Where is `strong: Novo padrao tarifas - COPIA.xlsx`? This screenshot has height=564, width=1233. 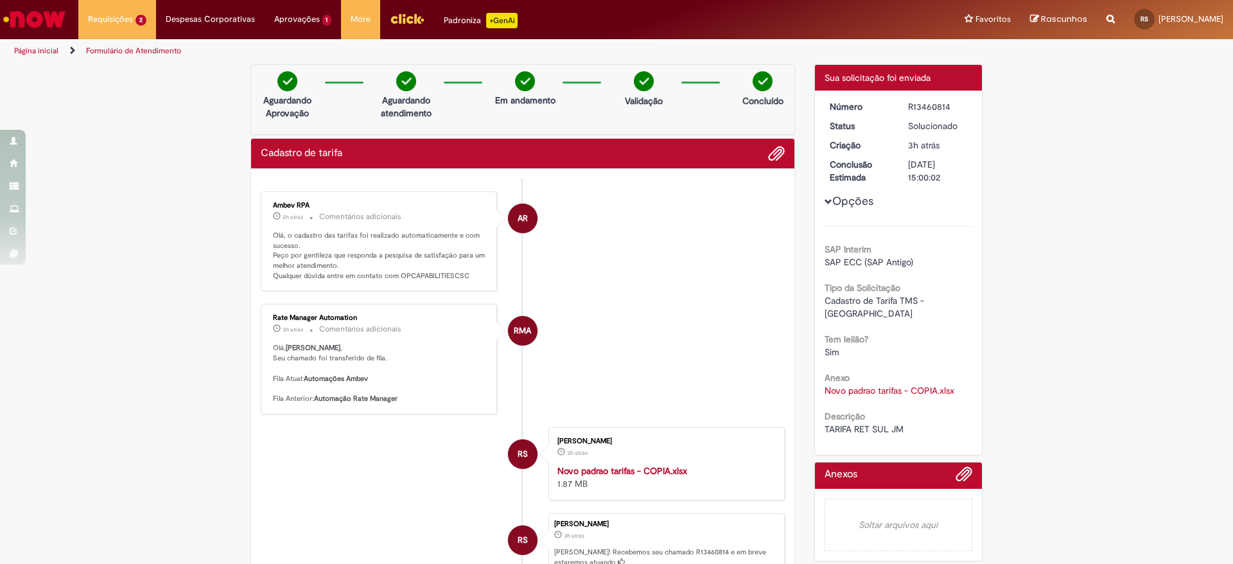 strong: Novo padrao tarifas - COPIA.xlsx is located at coordinates (622, 471).